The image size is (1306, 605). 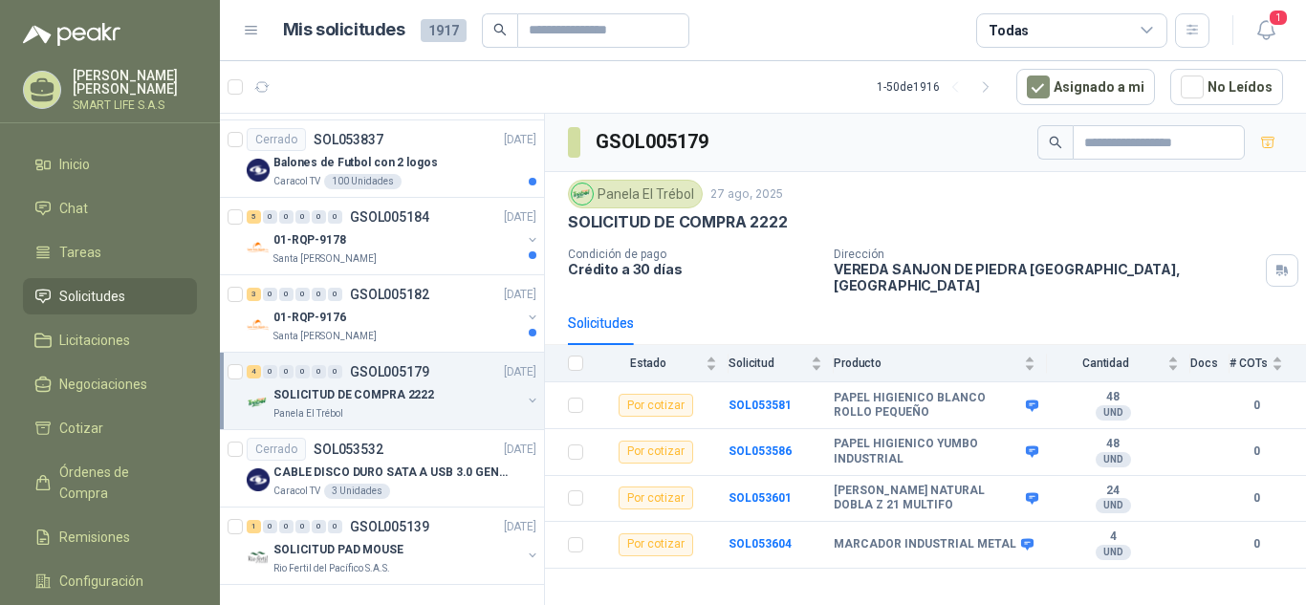 I want to click on div: Solicitudes, so click(x=601, y=323).